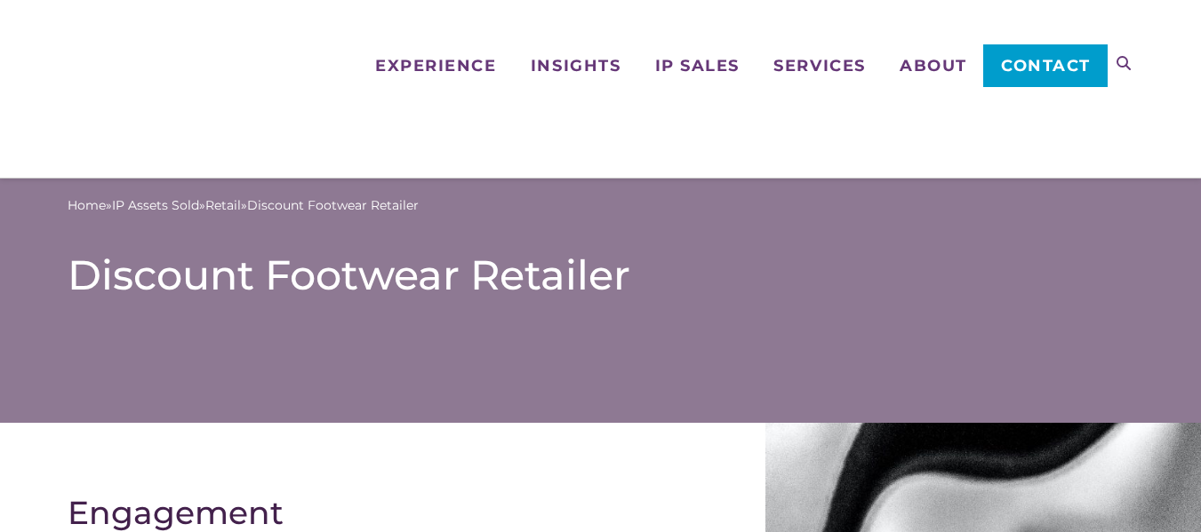  What do you see at coordinates (86, 205) in the screenshot?
I see `a: Home` at bounding box center [86, 205].